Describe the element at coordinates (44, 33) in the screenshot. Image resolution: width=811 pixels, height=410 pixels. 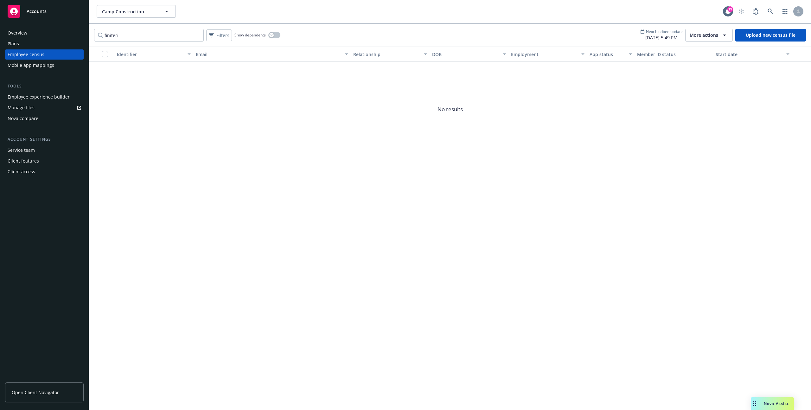
I see `a: Overview` at that location.